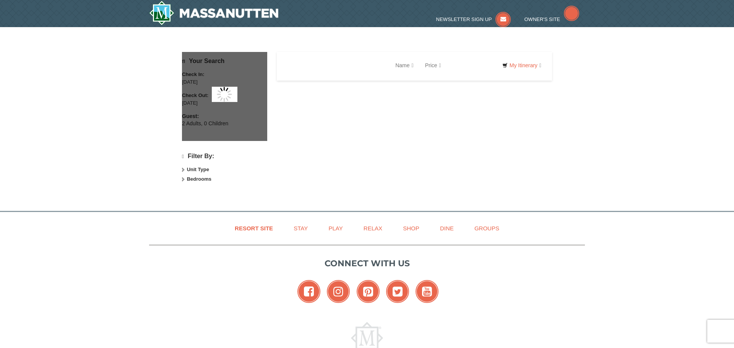  Describe the element at coordinates (300, 228) in the screenshot. I see `a: Stay` at that location.